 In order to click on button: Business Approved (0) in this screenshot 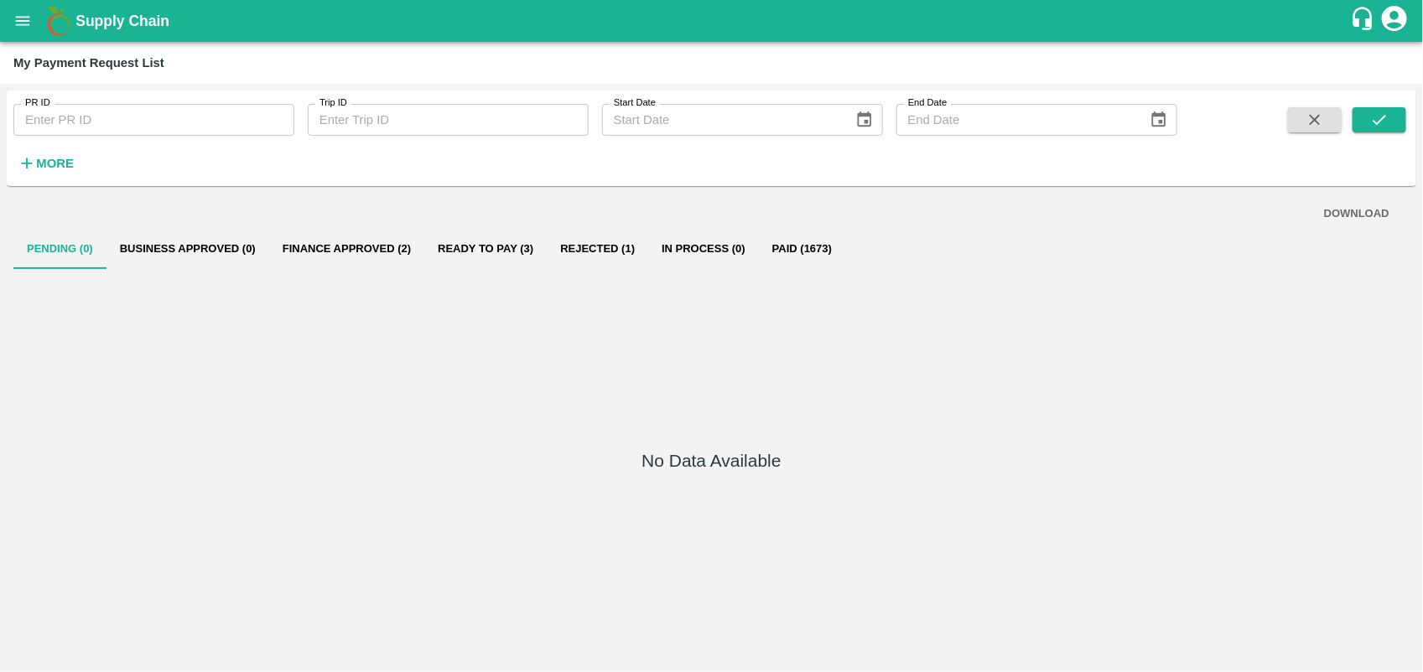, I will do `click(188, 249)`.